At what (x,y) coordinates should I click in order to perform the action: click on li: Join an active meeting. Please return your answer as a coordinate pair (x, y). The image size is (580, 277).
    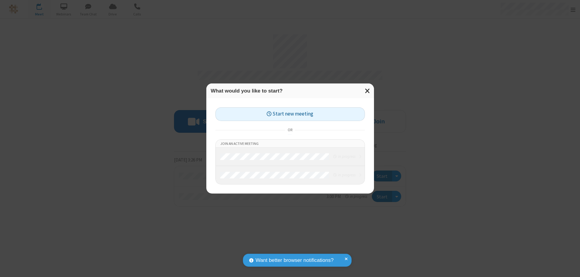
    Looking at the image, I should click on (290, 143).